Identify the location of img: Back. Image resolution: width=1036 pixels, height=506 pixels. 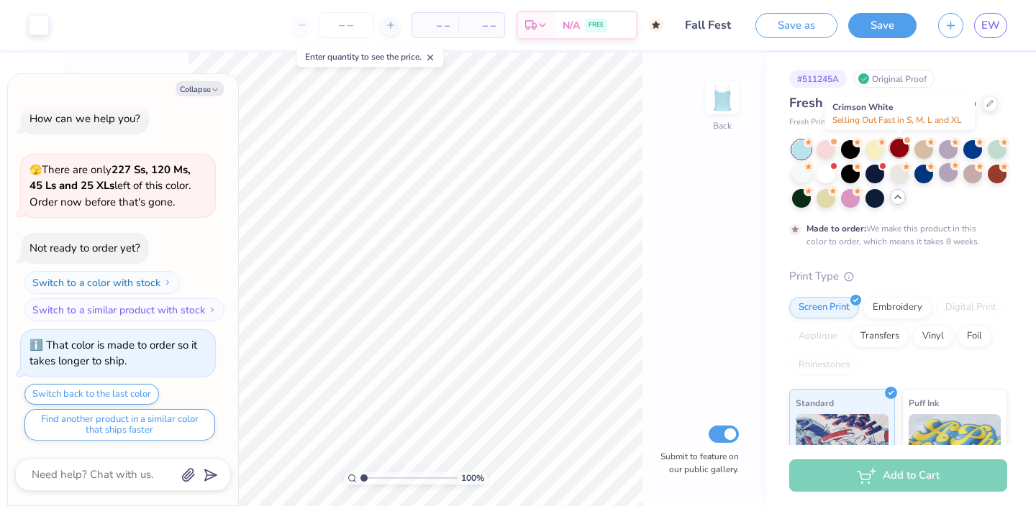
(722, 98).